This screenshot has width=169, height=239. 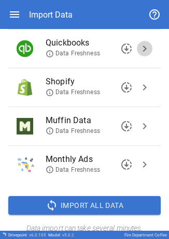 What do you see at coordinates (37, 235) in the screenshot?
I see `span: v 6.0.105` at bounding box center [37, 235].